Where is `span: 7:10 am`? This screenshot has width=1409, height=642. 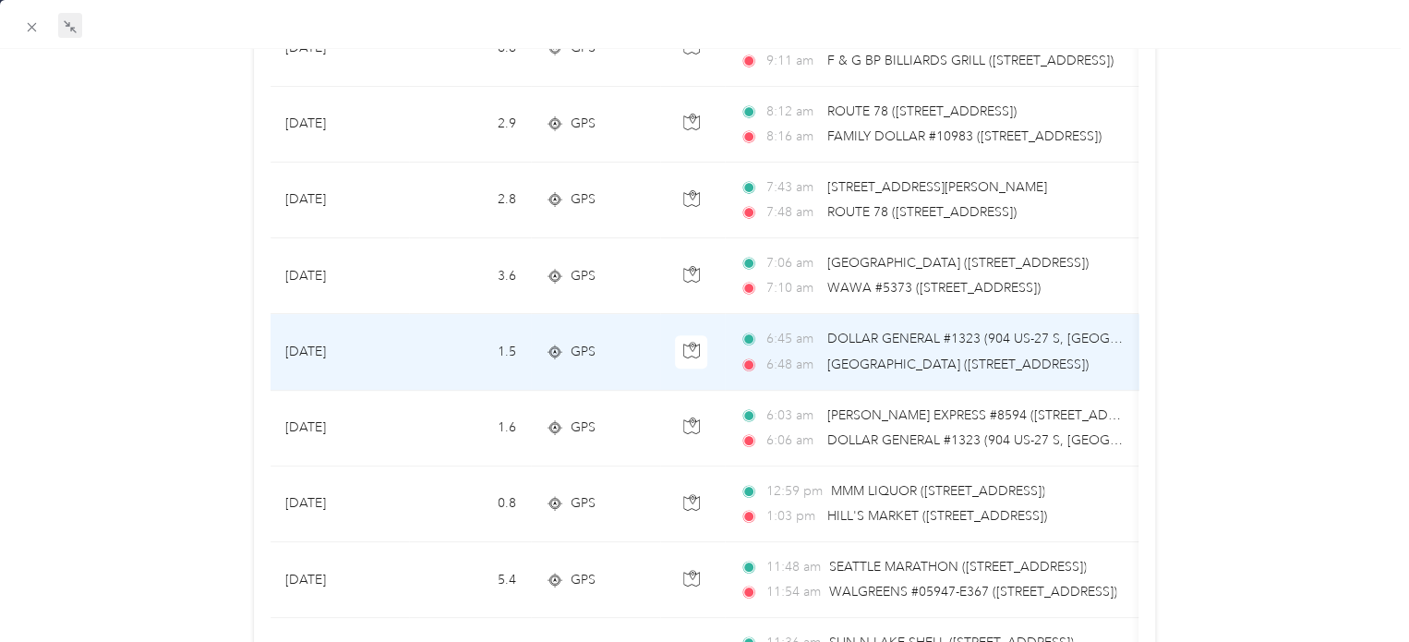 span: 7:10 am is located at coordinates (792, 288).